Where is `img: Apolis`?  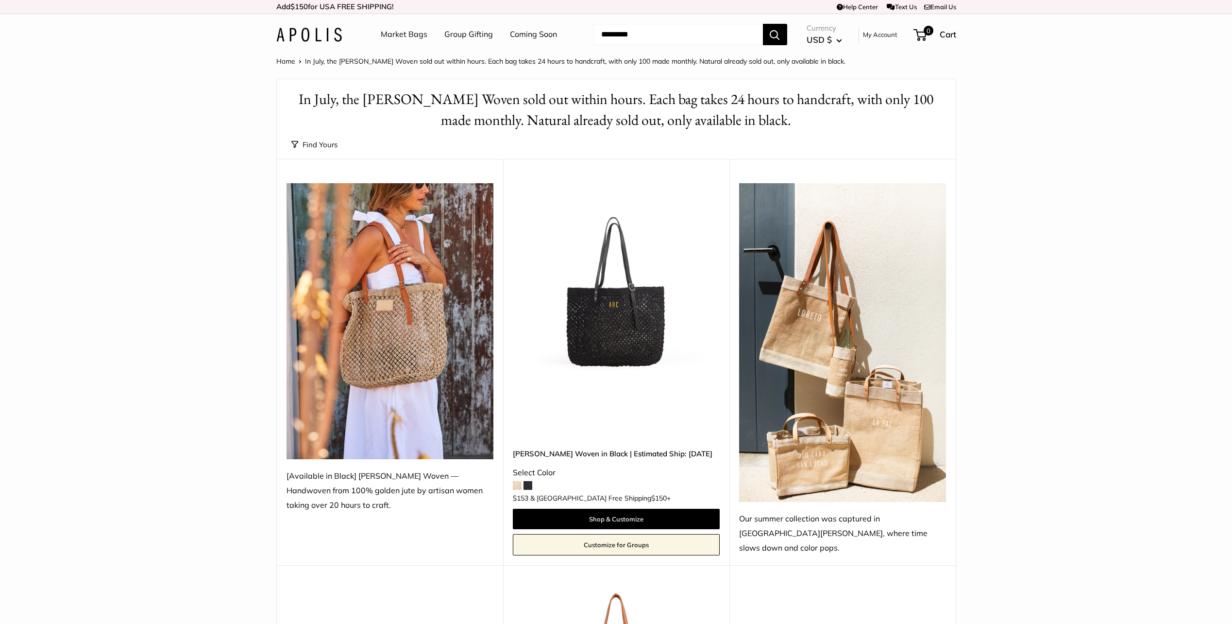 img: Apolis is located at coordinates (309, 34).